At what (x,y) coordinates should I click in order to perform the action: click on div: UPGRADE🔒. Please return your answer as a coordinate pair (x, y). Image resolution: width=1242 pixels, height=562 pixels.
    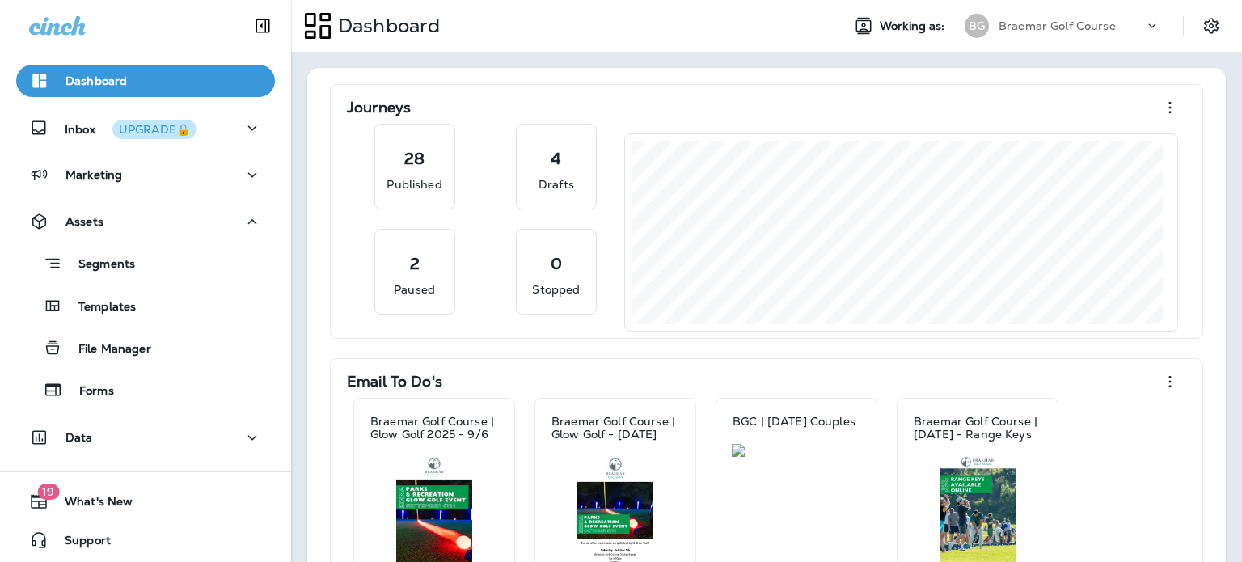
    Looking at the image, I should click on (154, 129).